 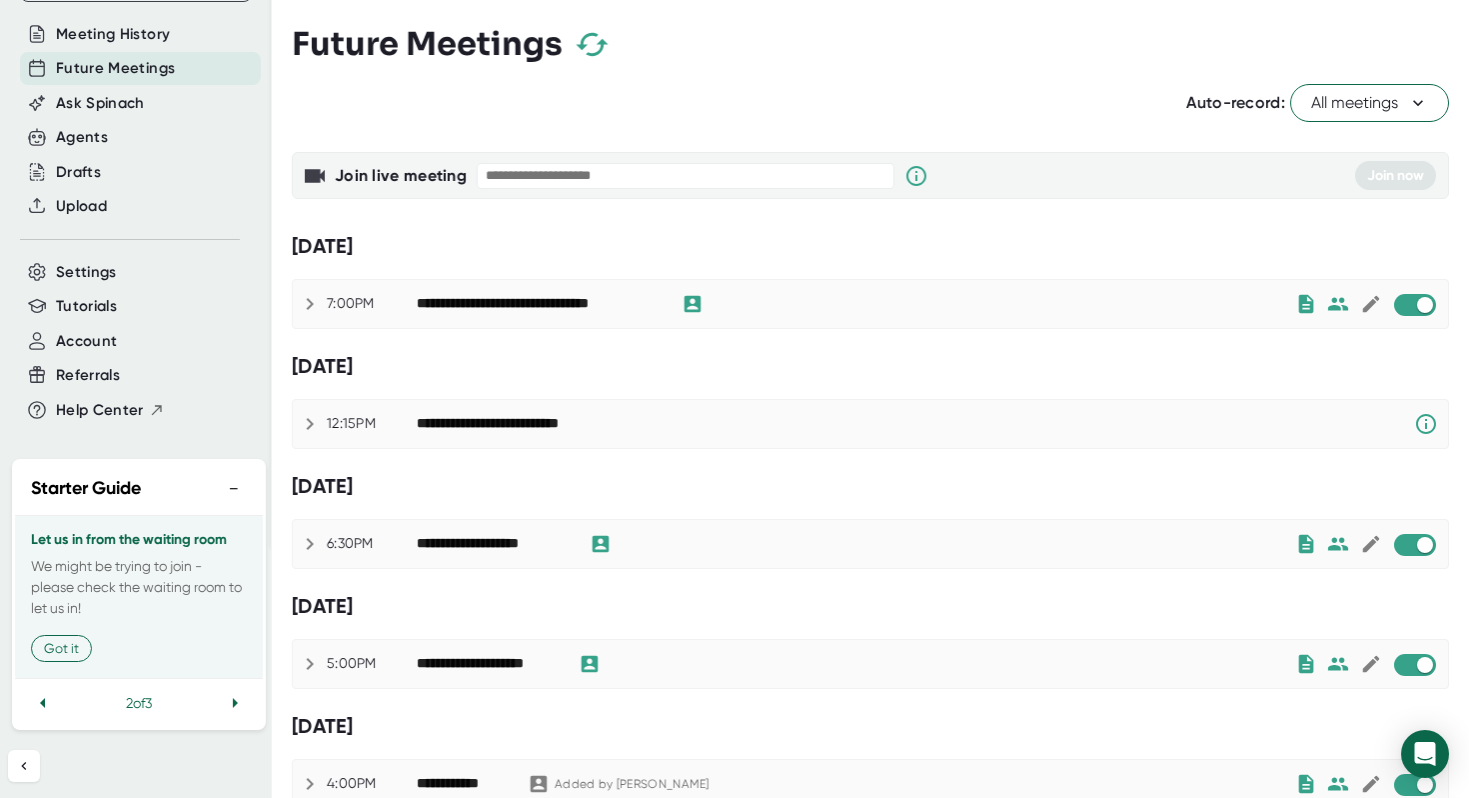 What do you see at coordinates (1395, 175) in the screenshot?
I see `span: Join now` at bounding box center [1395, 175].